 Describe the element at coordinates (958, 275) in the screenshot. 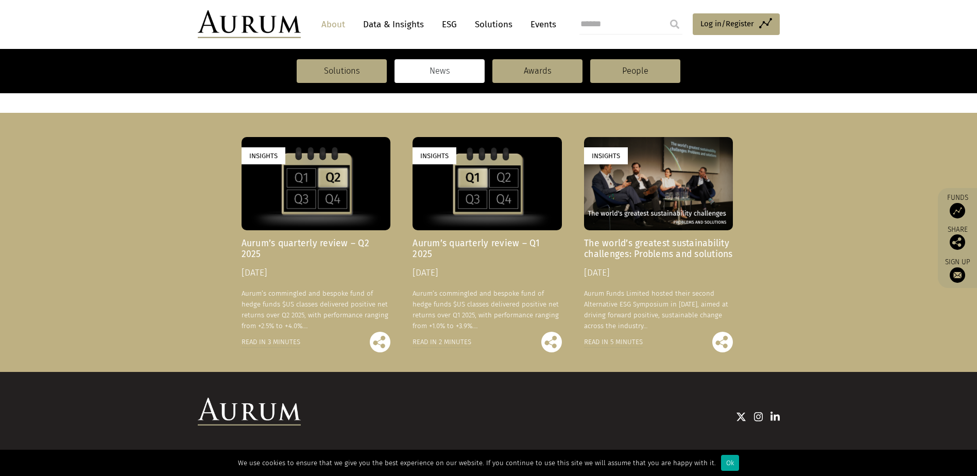

I see `img: Sign up to our newsletter` at that location.